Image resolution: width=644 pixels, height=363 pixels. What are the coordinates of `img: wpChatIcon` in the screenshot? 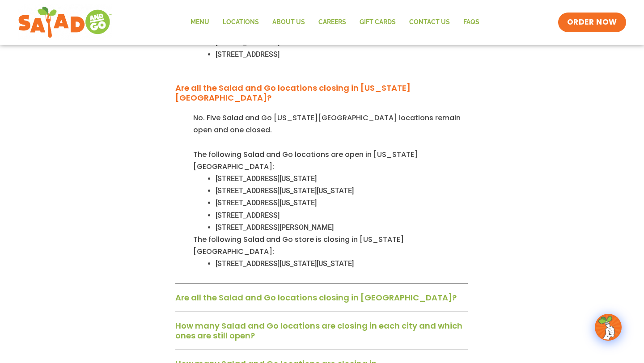 It's located at (608, 327).